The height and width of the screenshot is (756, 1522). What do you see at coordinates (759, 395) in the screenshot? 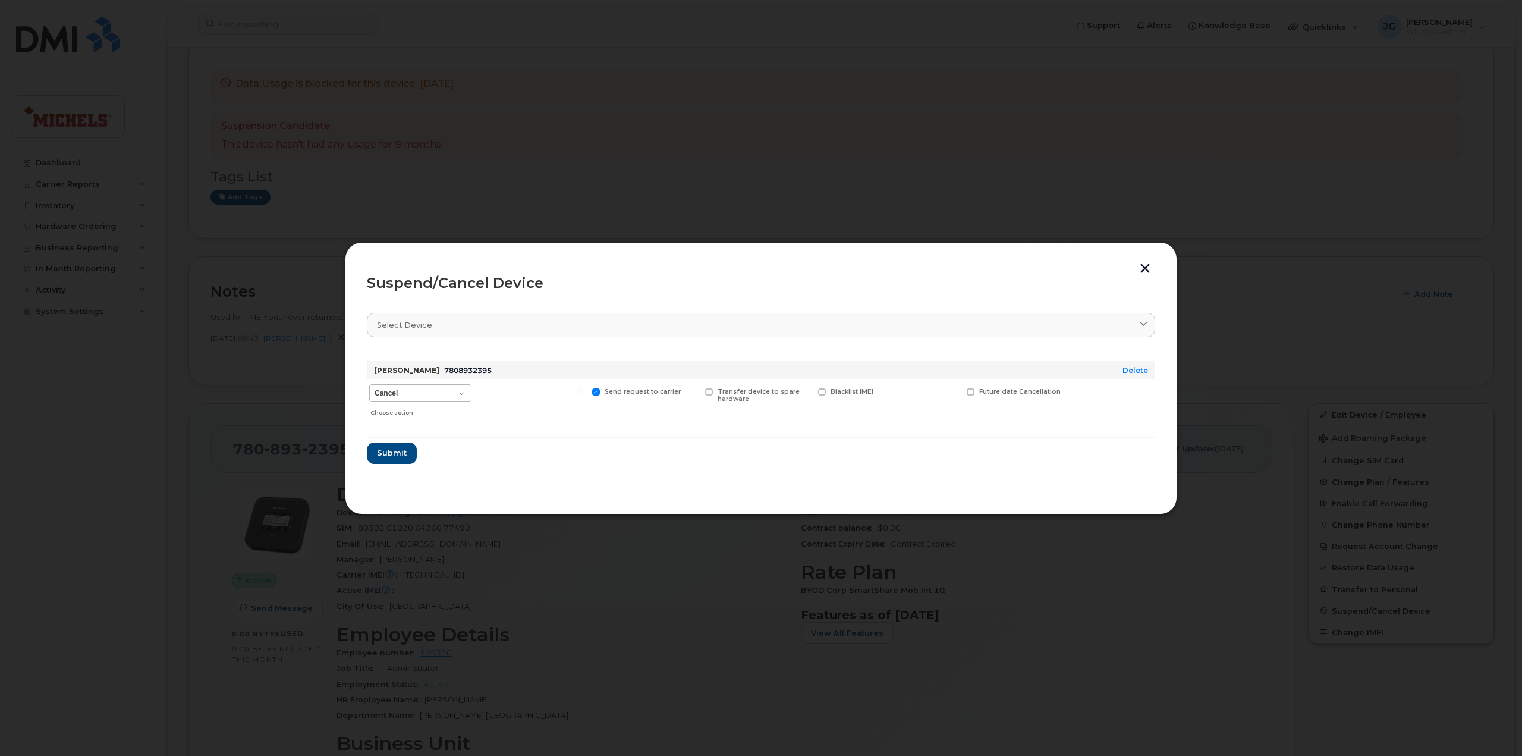
I see `span: Transfer device to spare hardware` at bounding box center [759, 395].